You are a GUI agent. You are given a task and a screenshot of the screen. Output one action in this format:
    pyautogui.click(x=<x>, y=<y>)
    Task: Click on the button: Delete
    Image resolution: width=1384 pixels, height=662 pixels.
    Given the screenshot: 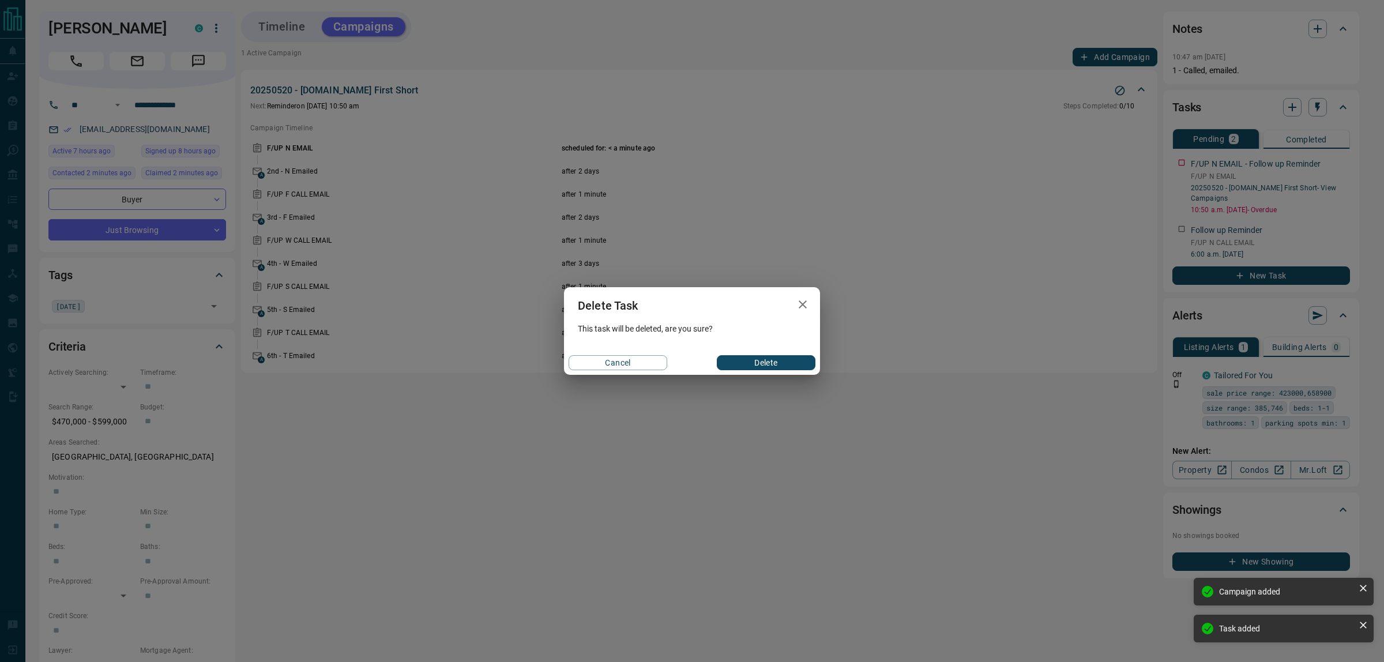 What is the action you would take?
    pyautogui.click(x=766, y=363)
    